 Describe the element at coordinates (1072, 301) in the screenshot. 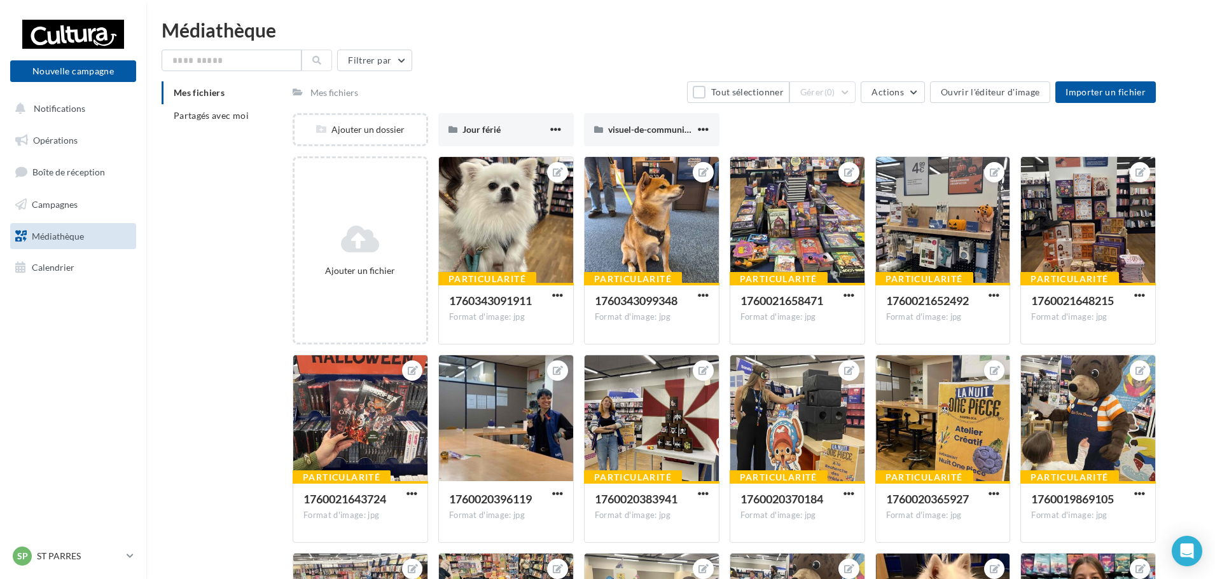

I see `span: 1760021648215` at that location.